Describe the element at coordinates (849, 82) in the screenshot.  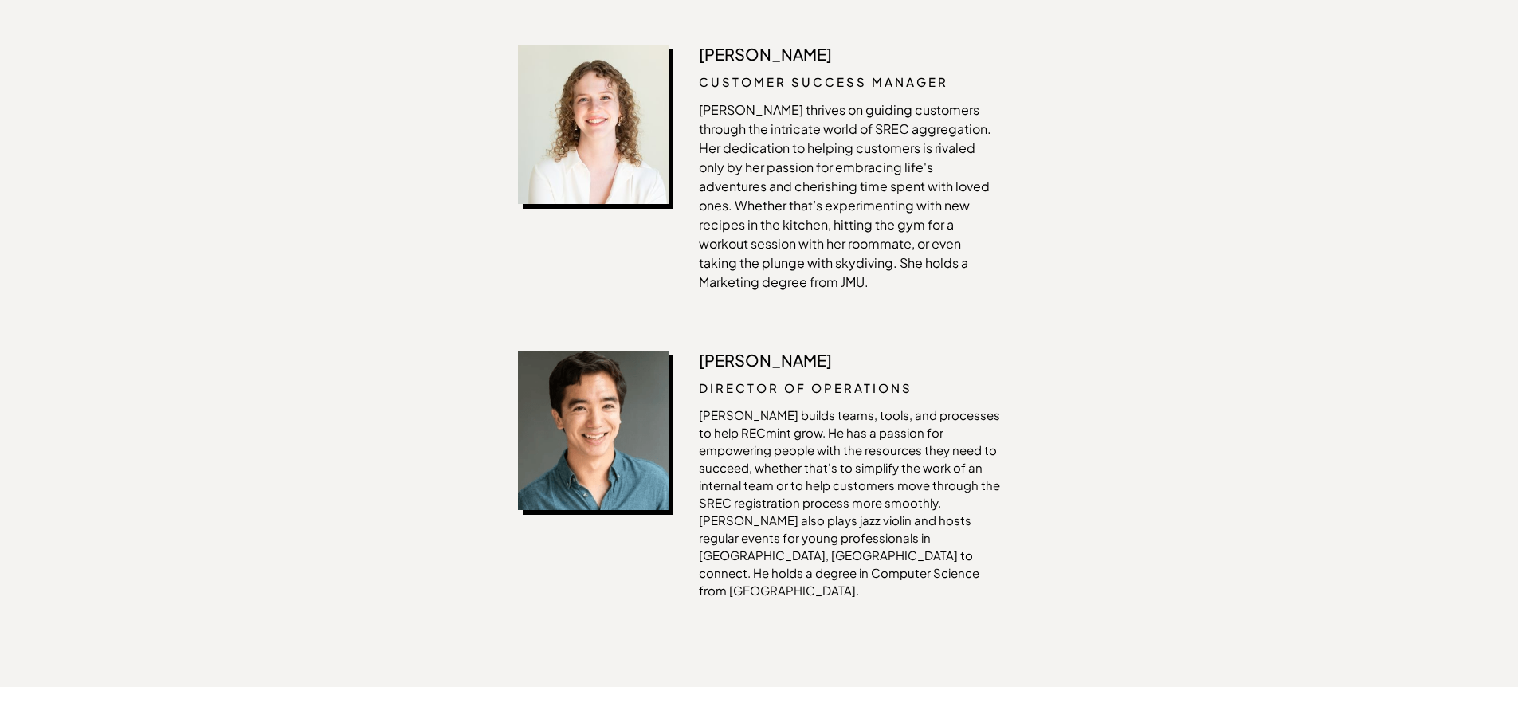
I see `p: Customer Success Manager` at that location.